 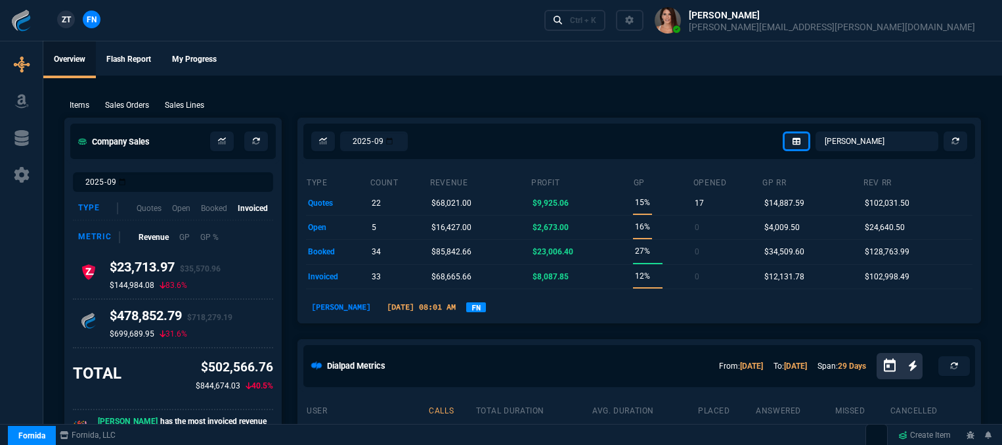 What do you see at coordinates (376, 277) in the screenshot?
I see `p: 33` at bounding box center [376, 277].